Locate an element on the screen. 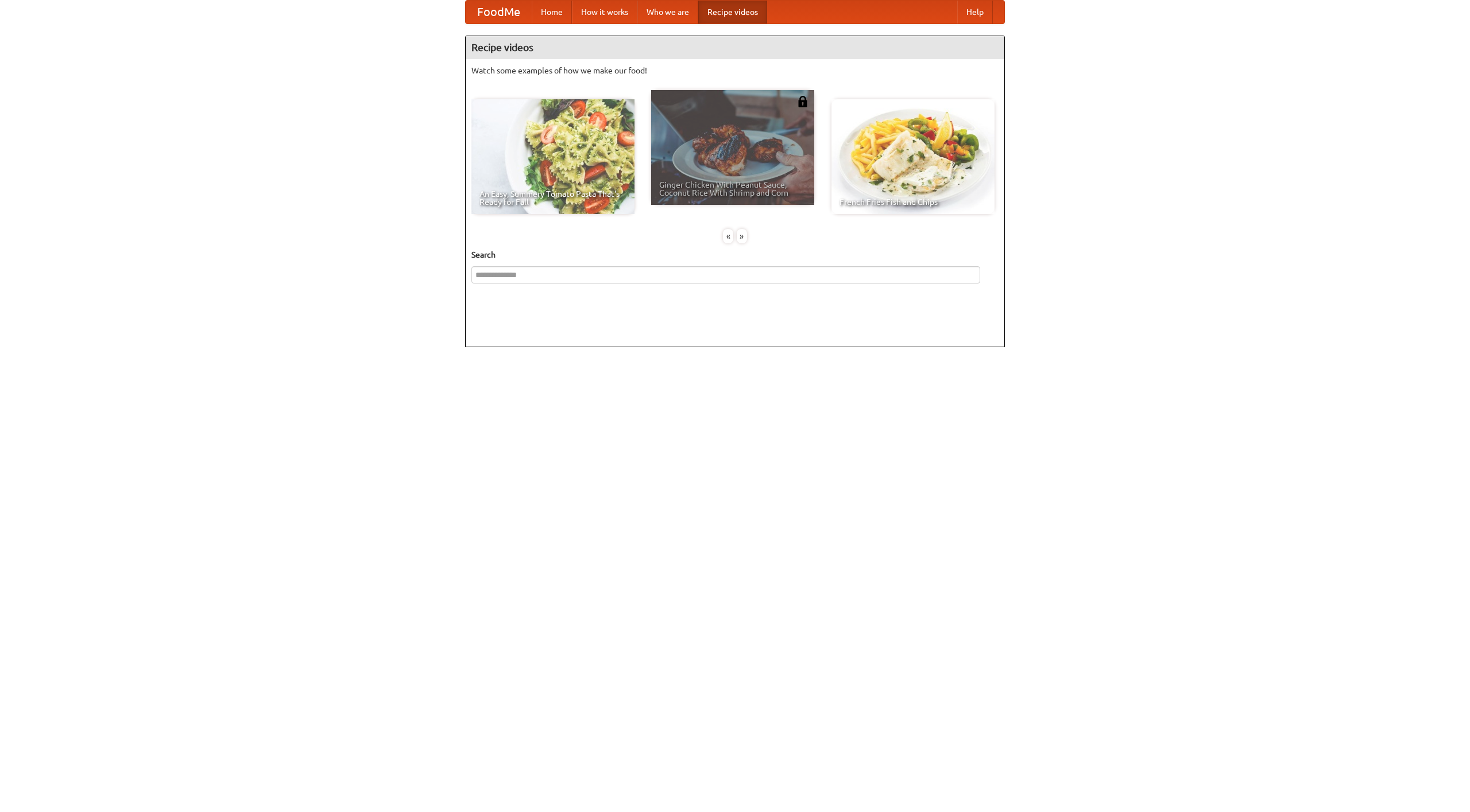 Image resolution: width=1470 pixels, height=812 pixels. a: Help is located at coordinates (975, 12).